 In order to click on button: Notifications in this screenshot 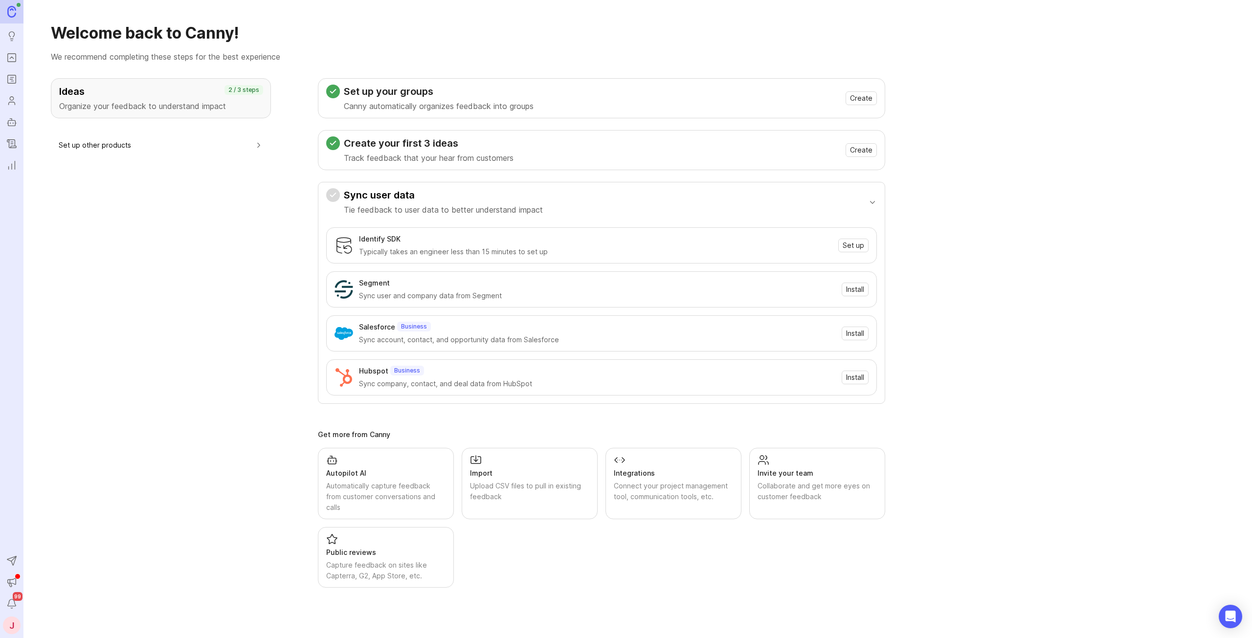, I will do `click(12, 604)`.